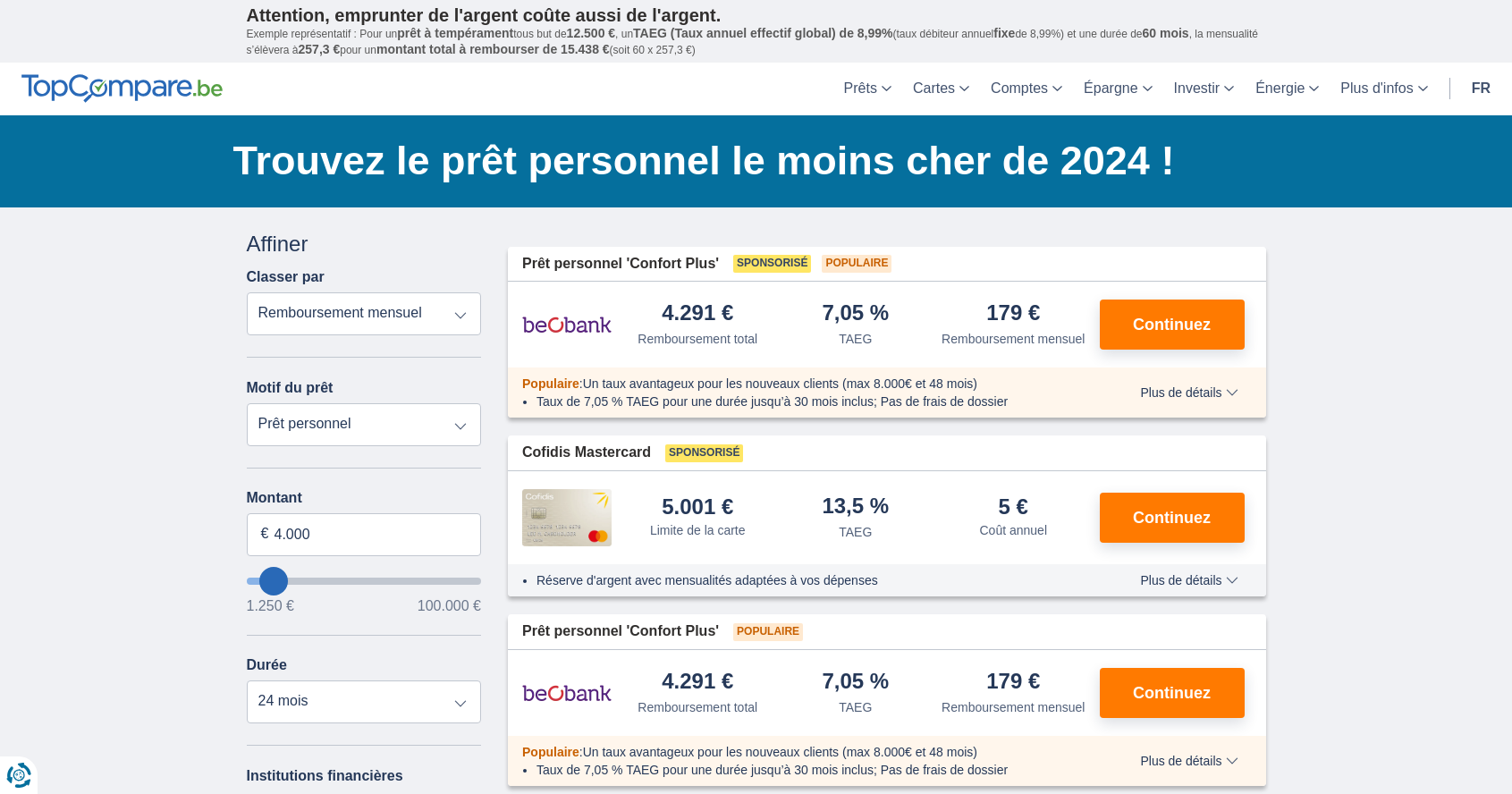  I want to click on label: Institutions financières, so click(324, 776).